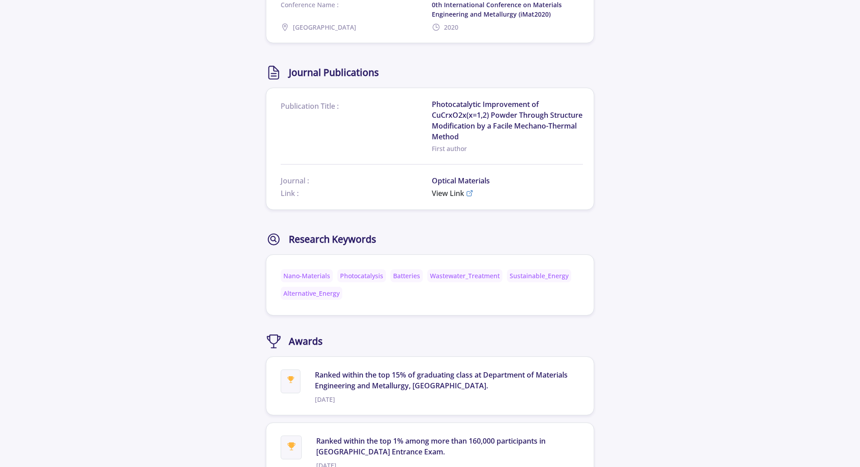  What do you see at coordinates (356, 193) in the screenshot?
I see `span: Link :` at bounding box center [356, 193].